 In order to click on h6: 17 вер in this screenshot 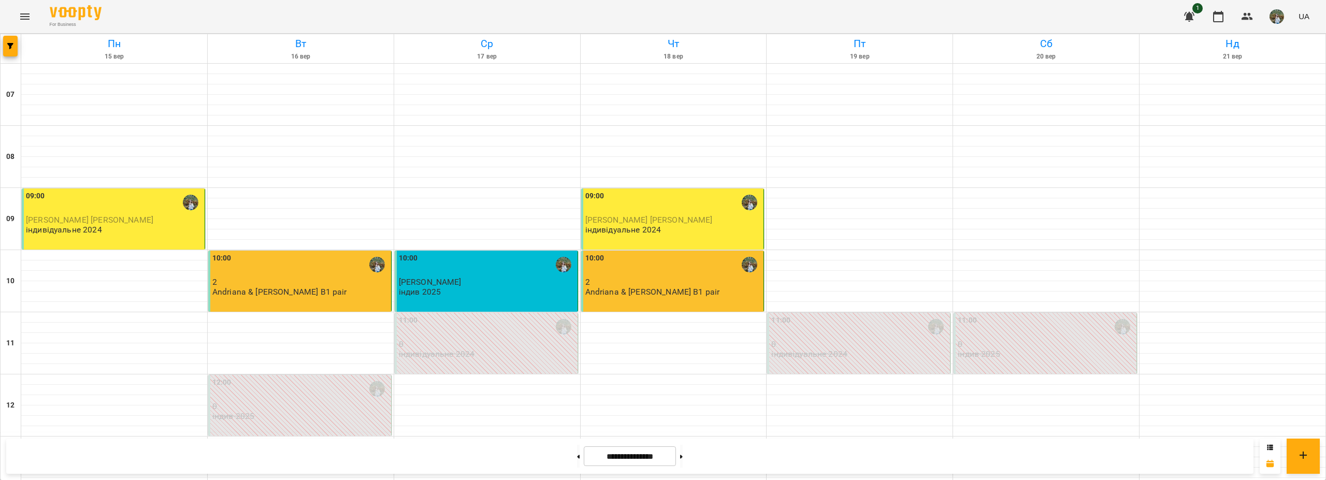, I will do `click(487, 56)`.